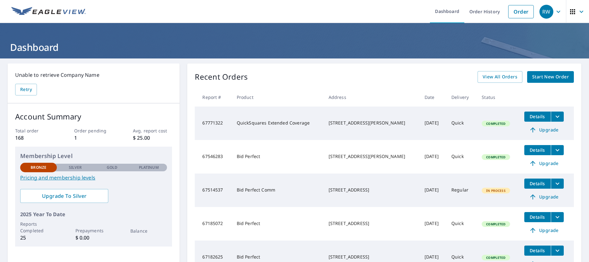  What do you see at coordinates (93, 116) in the screenshot?
I see `p: Account Summary` at bounding box center [93, 116].